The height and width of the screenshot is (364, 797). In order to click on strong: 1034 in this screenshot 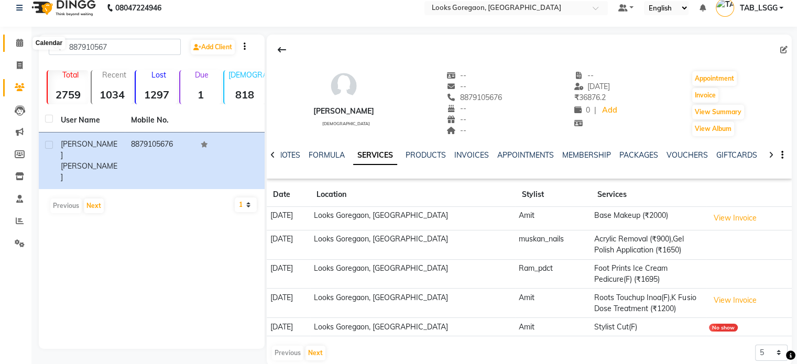, I will do `click(112, 94)`.